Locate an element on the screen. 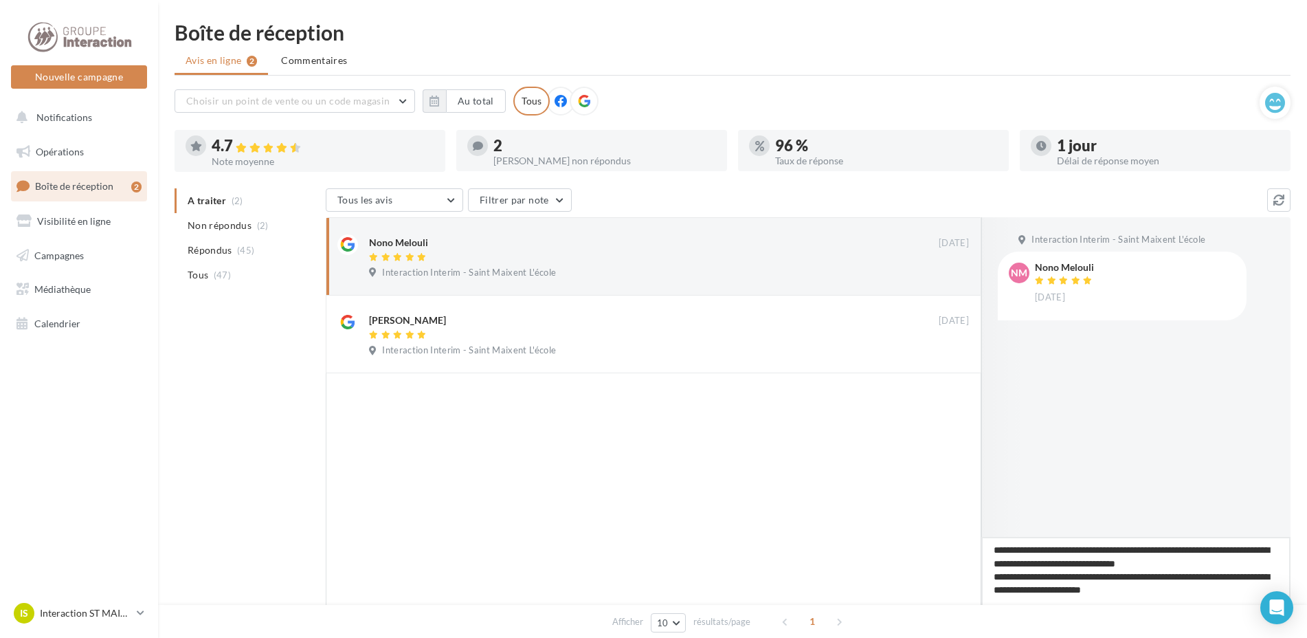  a: Boîte de réception2 is located at coordinates (79, 186).